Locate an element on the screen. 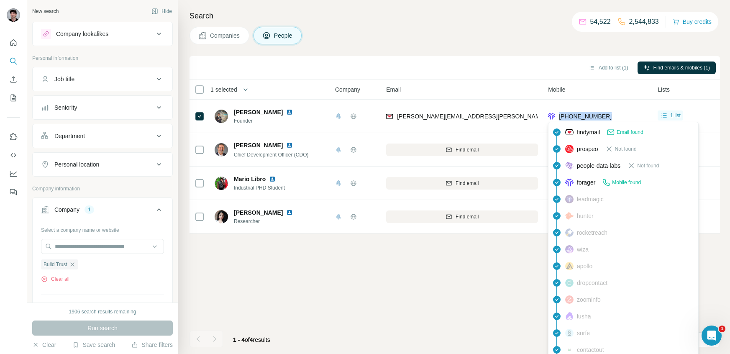 The image size is (730, 354). div: Job title is located at coordinates (64, 79).